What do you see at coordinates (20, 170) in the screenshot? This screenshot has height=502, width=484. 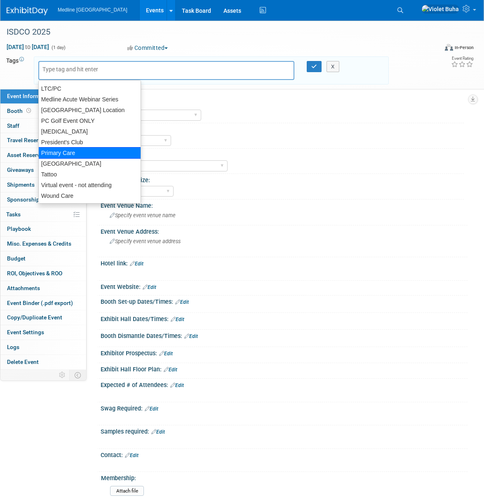 I see `span: Giveaways` at bounding box center [20, 170].